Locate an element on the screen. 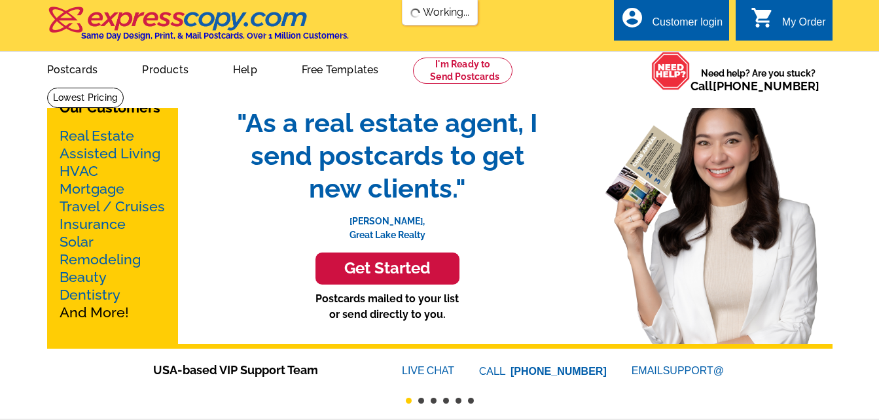  a: shopping_cart My Order is located at coordinates (788, 22).